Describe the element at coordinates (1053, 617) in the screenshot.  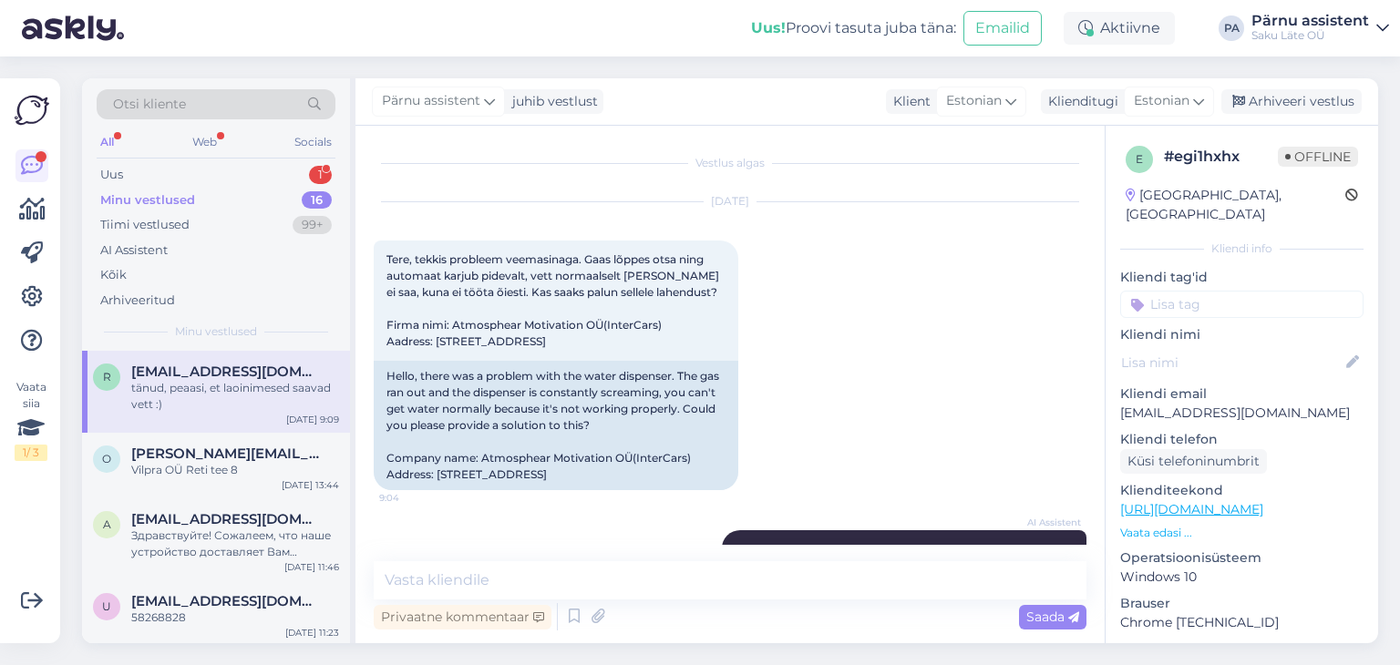
I see `span: Saada` at that location.